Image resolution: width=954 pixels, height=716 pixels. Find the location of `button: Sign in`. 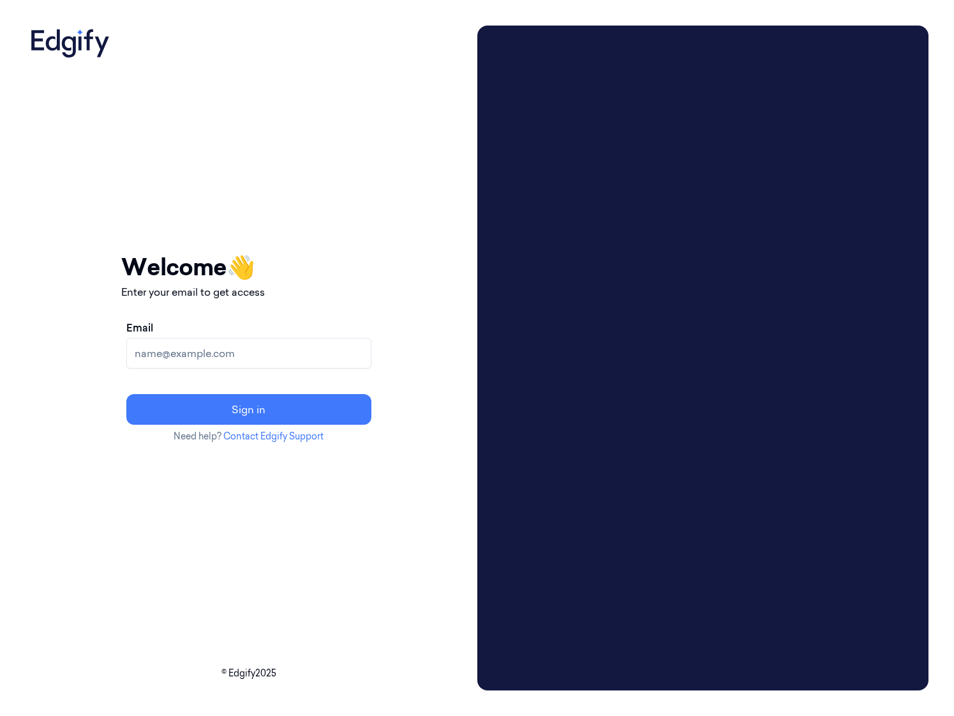

button: Sign in is located at coordinates (249, 409).